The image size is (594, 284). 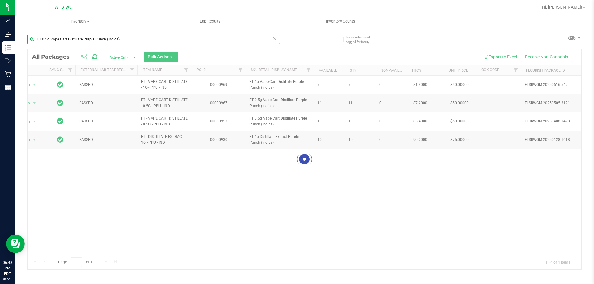 I want to click on span: Inventory Counts, so click(x=341, y=21).